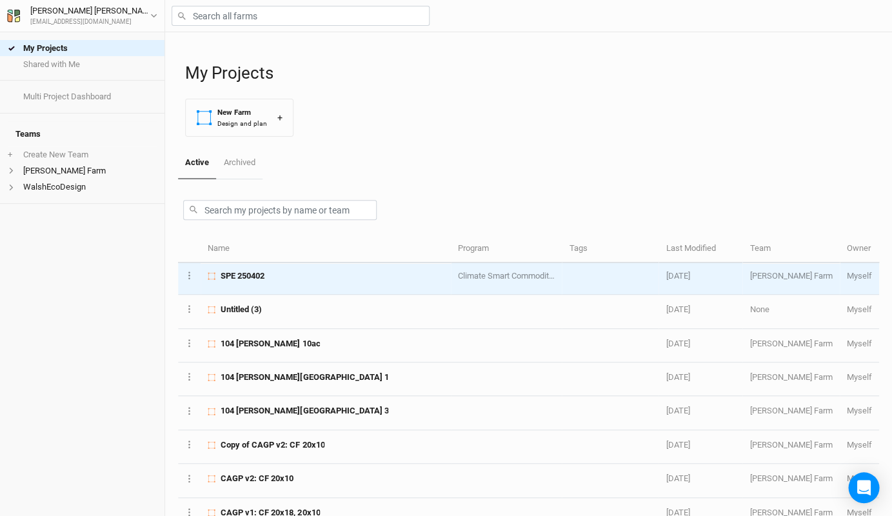 This screenshot has width=892, height=516. What do you see at coordinates (859, 249) in the screenshot?
I see `th: Owner` at bounding box center [859, 249].